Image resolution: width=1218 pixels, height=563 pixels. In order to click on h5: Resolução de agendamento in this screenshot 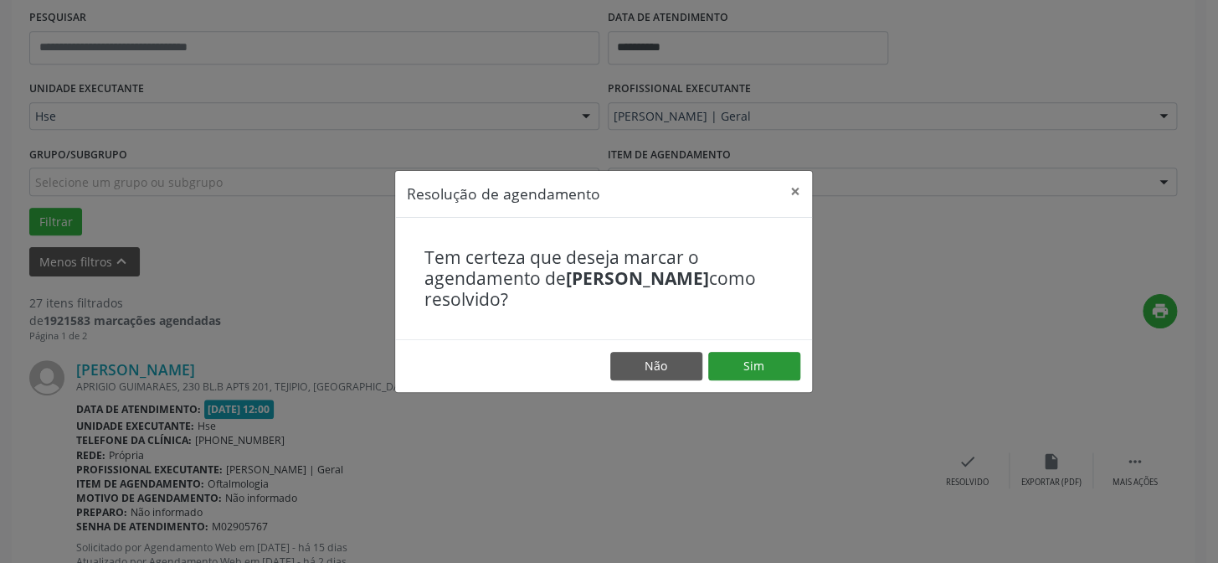, I will do `click(503, 193)`.